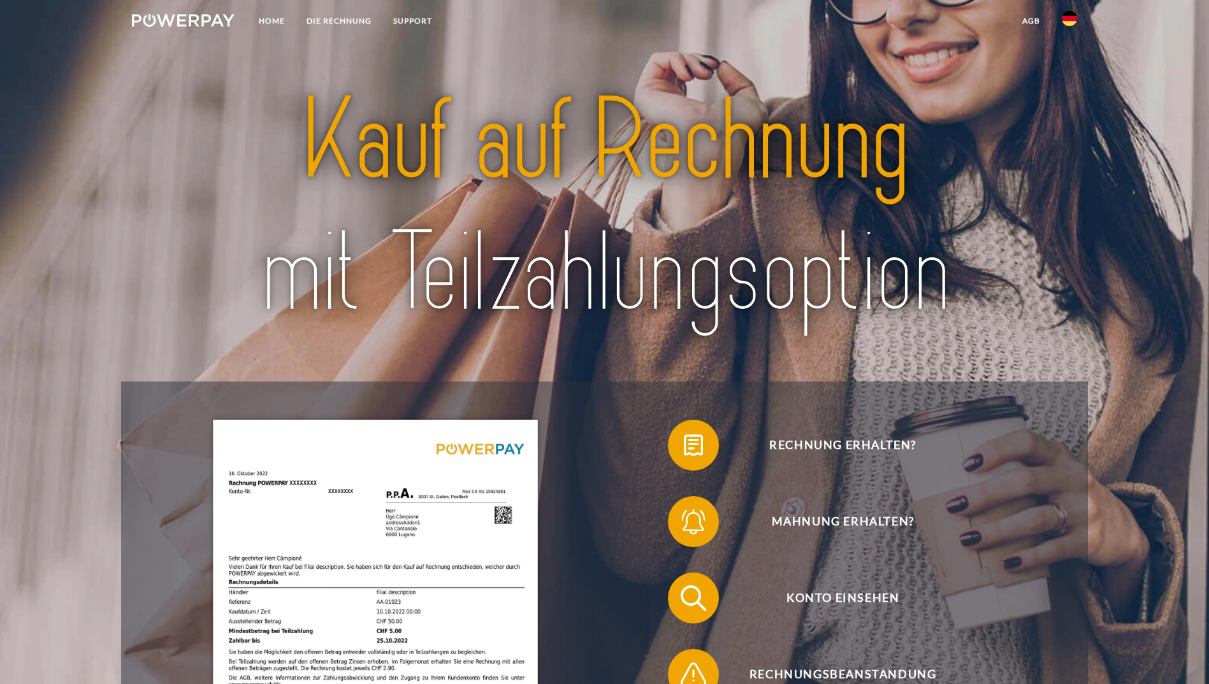 Image resolution: width=1209 pixels, height=684 pixels. What do you see at coordinates (842, 598) in the screenshot?
I see `span: Konto einsehen` at bounding box center [842, 598].